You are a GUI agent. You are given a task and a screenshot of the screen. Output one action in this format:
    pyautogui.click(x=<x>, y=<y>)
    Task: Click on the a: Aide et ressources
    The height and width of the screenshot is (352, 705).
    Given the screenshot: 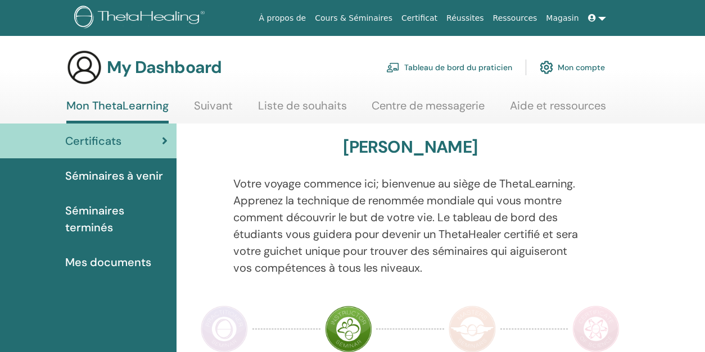 What is the action you would take?
    pyautogui.click(x=557, y=110)
    